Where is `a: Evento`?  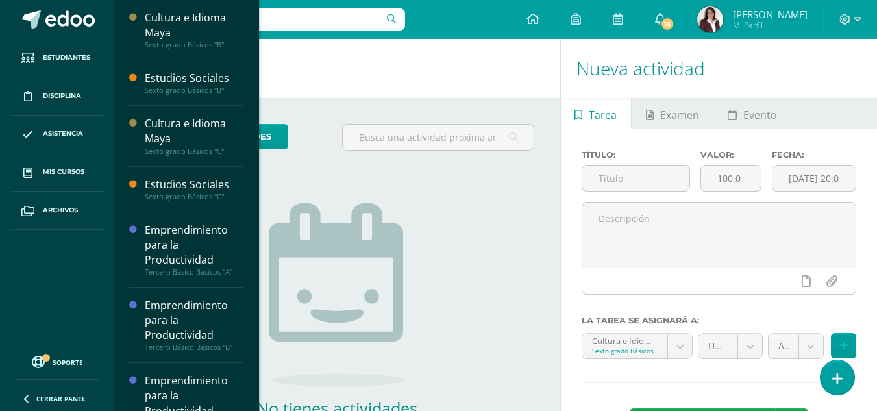 a: Evento is located at coordinates (751, 114).